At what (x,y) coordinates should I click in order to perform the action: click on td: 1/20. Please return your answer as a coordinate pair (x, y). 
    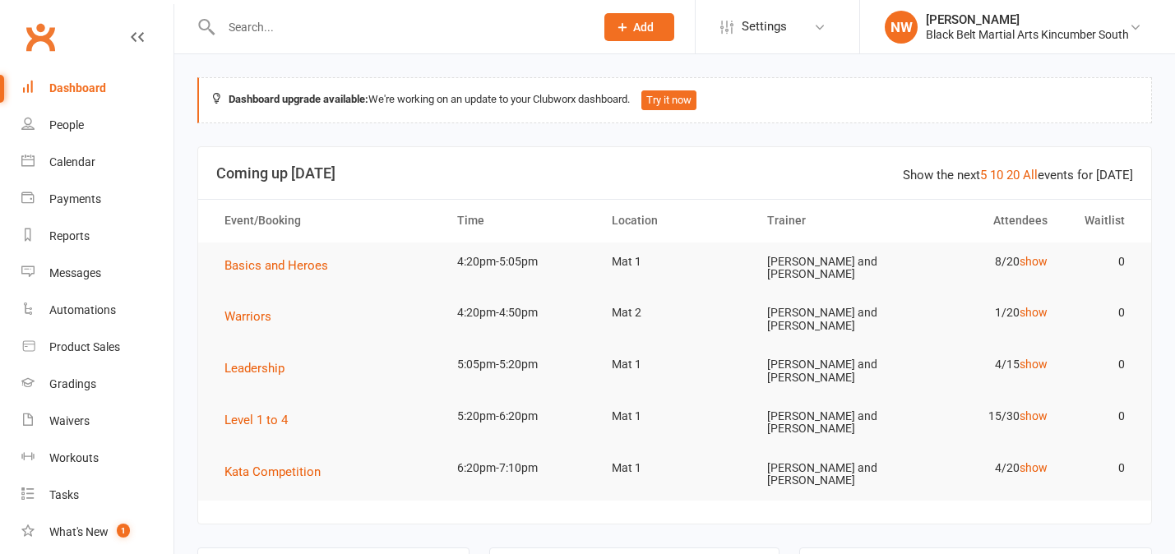
    Looking at the image, I should click on (984, 312).